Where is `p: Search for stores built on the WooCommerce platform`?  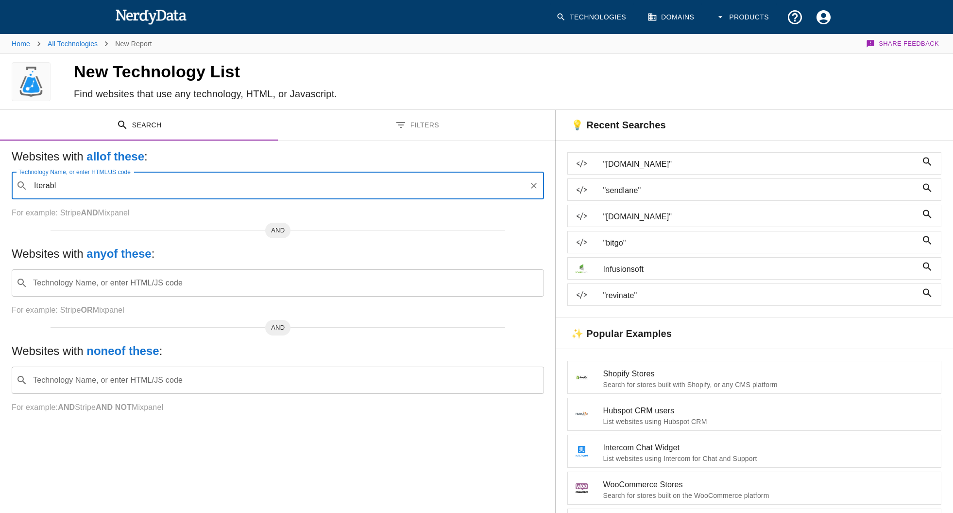
p: Search for stores built on the WooCommerce platform is located at coordinates (768, 495).